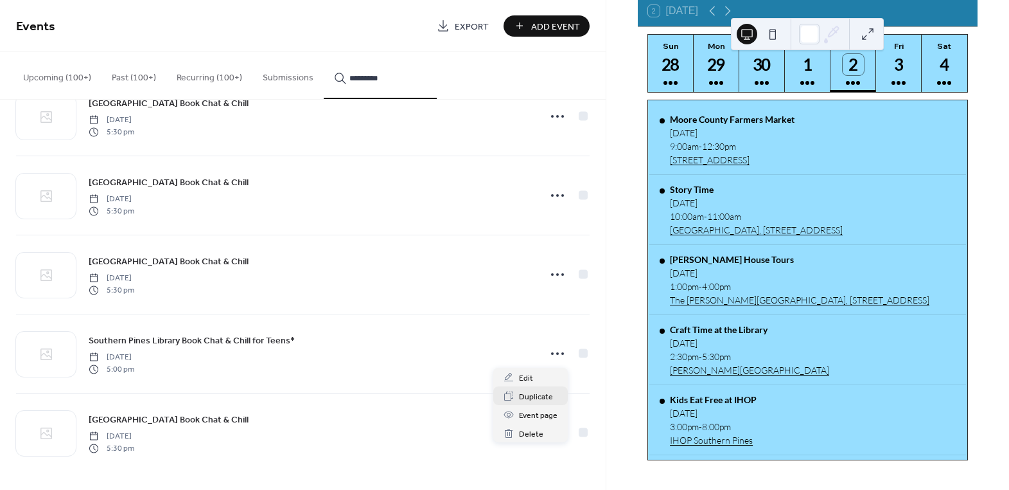 The width and height of the screenshot is (1009, 490). Describe the element at coordinates (716, 46) in the screenshot. I see `div: Mon` at that location.